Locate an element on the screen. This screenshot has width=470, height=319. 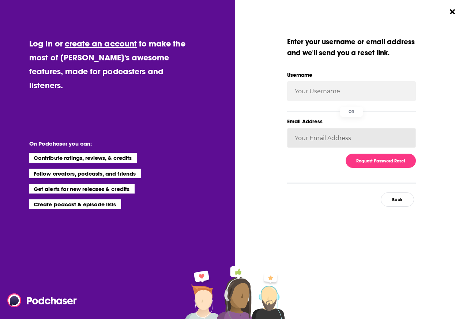
button: Back is located at coordinates (397, 199).